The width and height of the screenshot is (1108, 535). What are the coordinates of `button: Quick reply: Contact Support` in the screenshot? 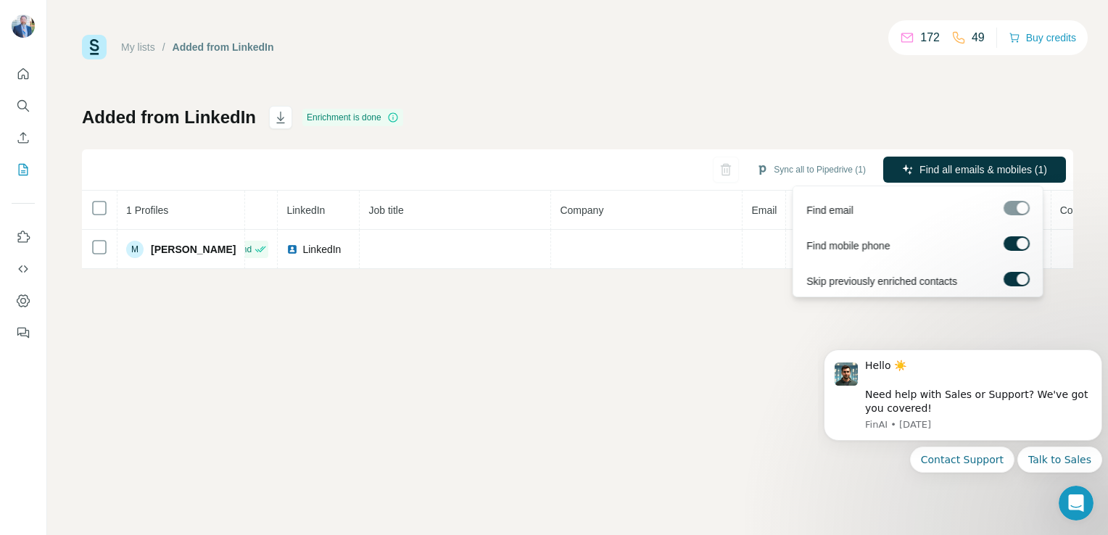 It's located at (144, 128).